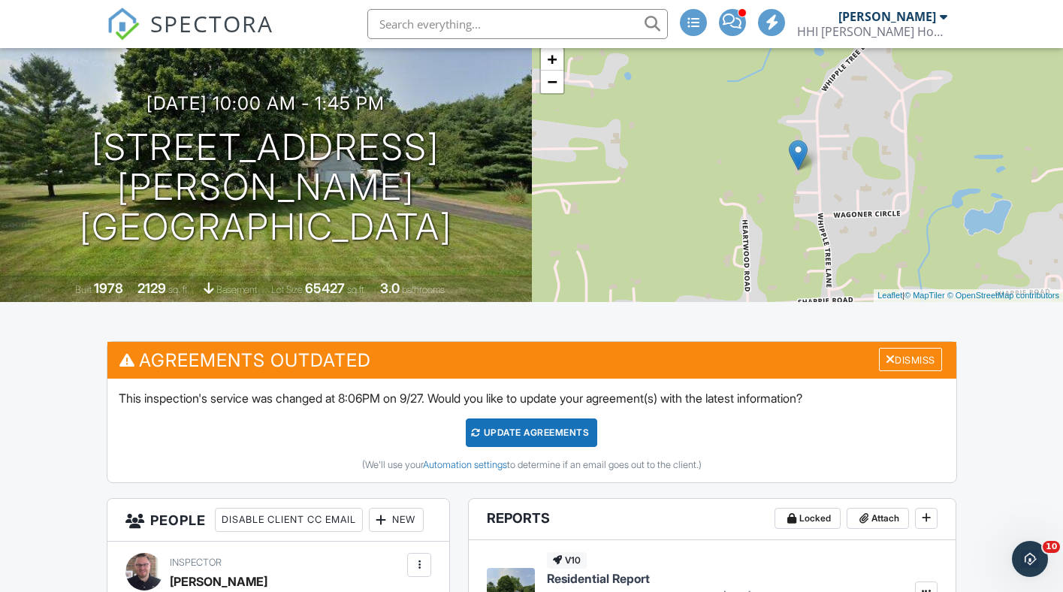  Describe the element at coordinates (1051, 547) in the screenshot. I see `span: 10` at that location.